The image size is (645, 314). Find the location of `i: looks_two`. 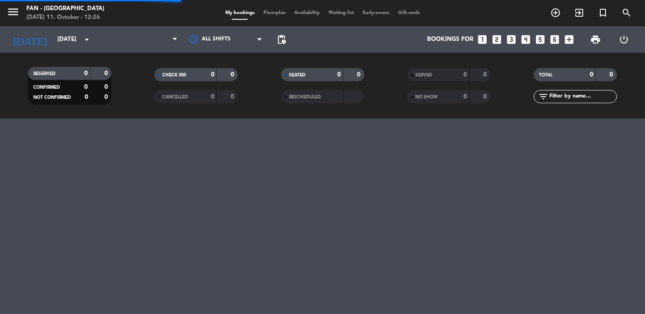

i: looks_two is located at coordinates (497, 39).